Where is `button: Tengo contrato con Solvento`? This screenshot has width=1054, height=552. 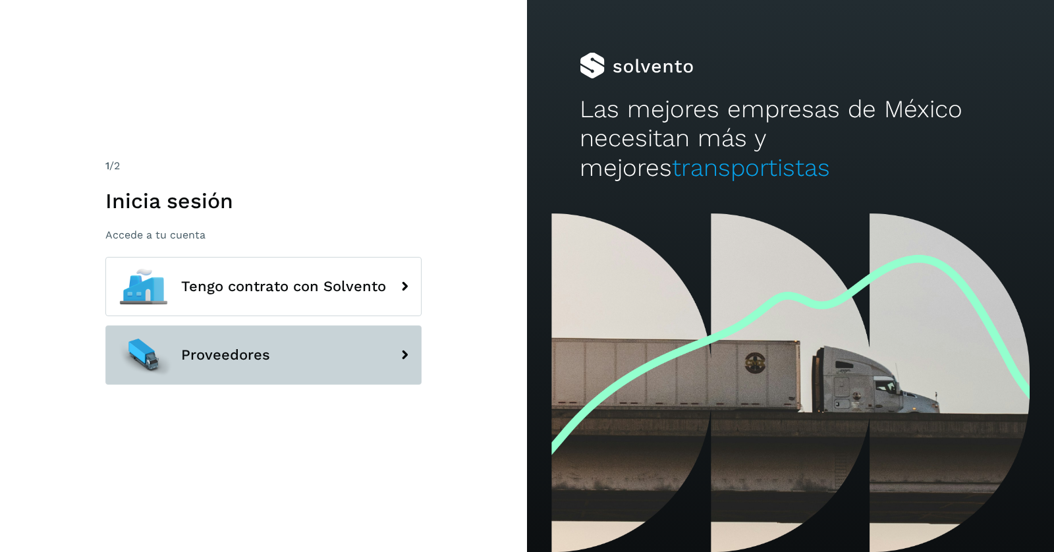 button: Tengo contrato con Solvento is located at coordinates (263, 287).